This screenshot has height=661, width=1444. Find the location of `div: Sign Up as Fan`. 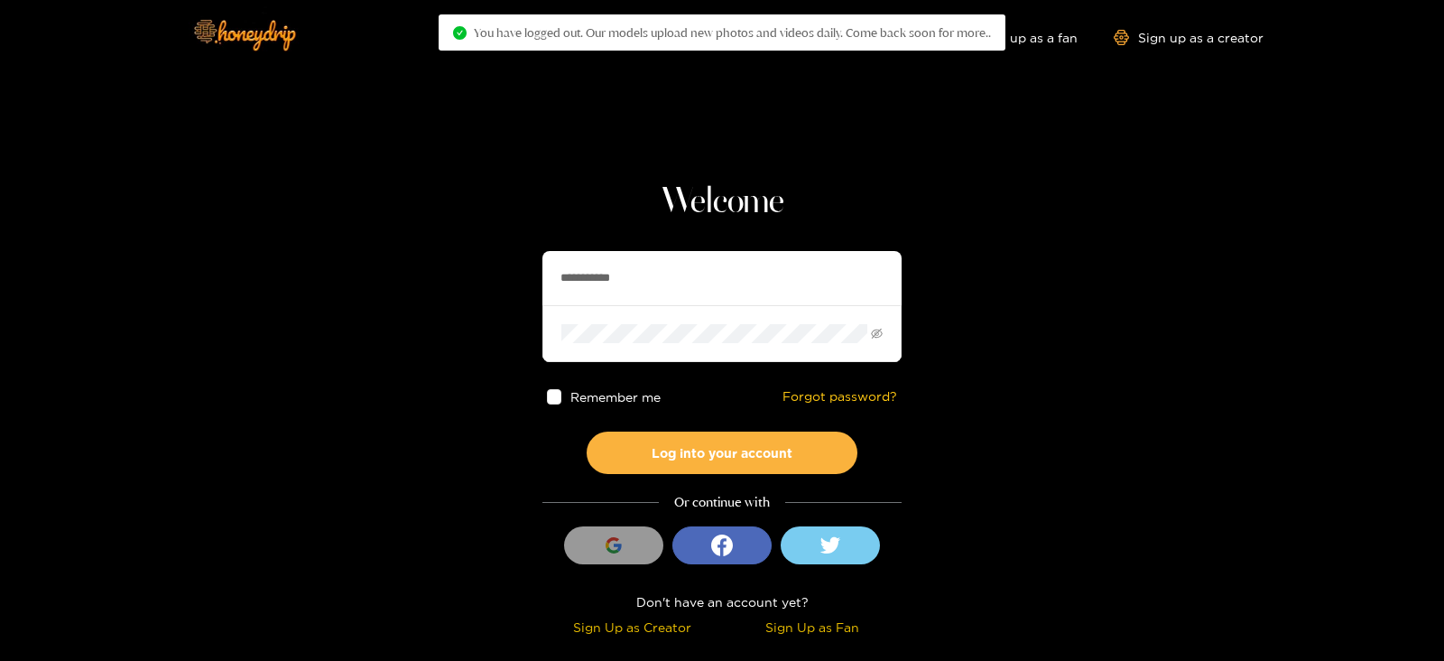

div: Sign Up as Fan is located at coordinates (811, 626).